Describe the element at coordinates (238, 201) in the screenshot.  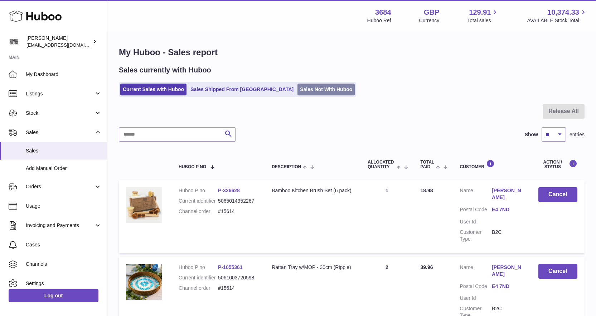
I see `dd: 5065014352267` at that location.